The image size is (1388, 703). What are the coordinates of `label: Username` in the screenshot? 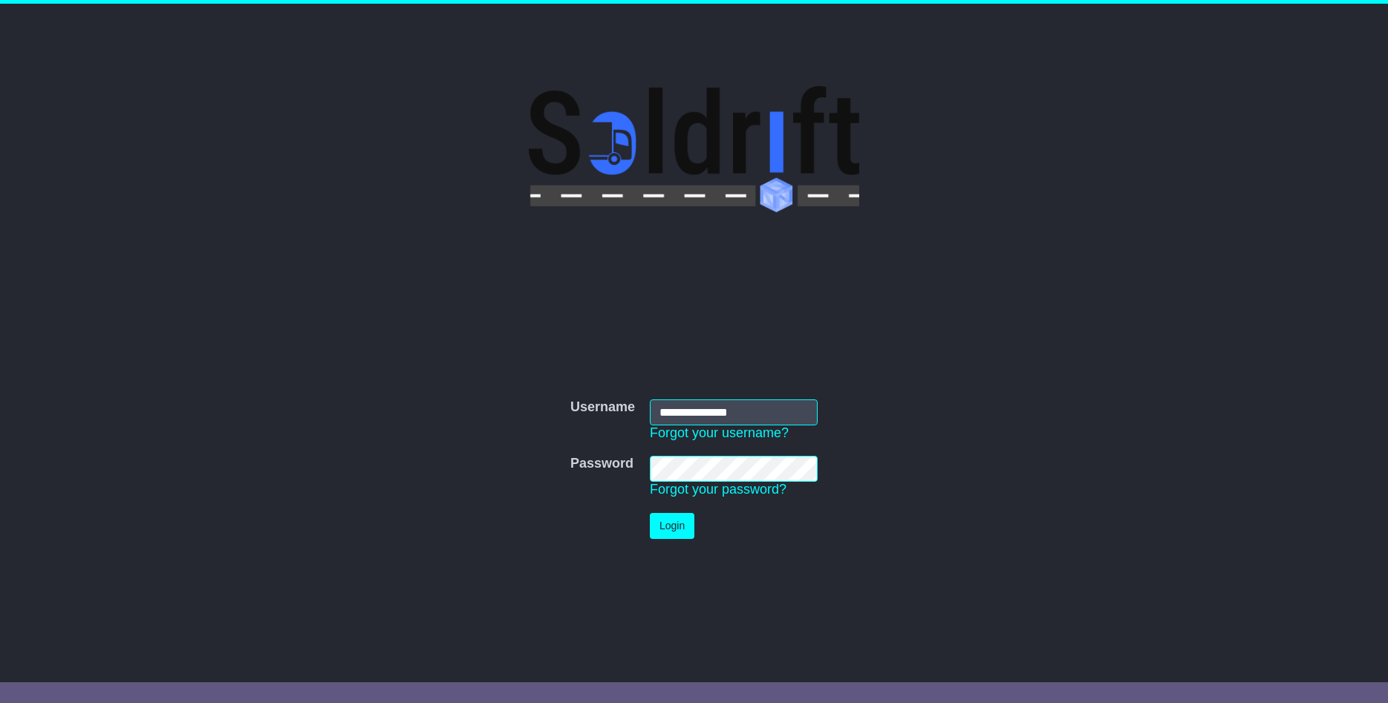 It's located at (602, 408).